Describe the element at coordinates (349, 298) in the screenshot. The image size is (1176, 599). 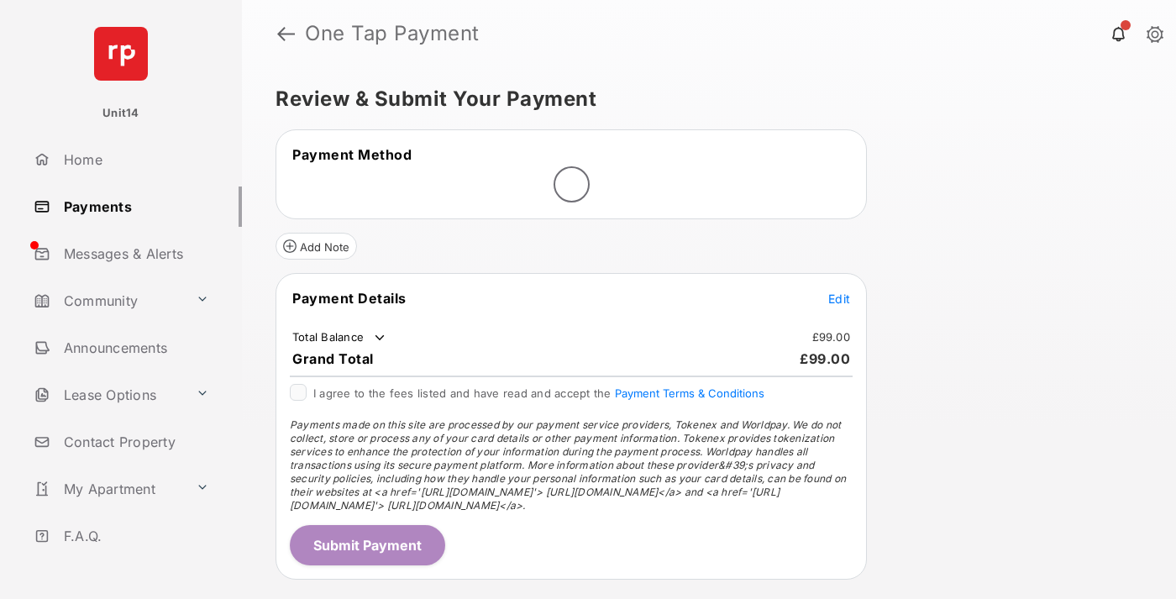
I see `span: Payment Details` at that location.